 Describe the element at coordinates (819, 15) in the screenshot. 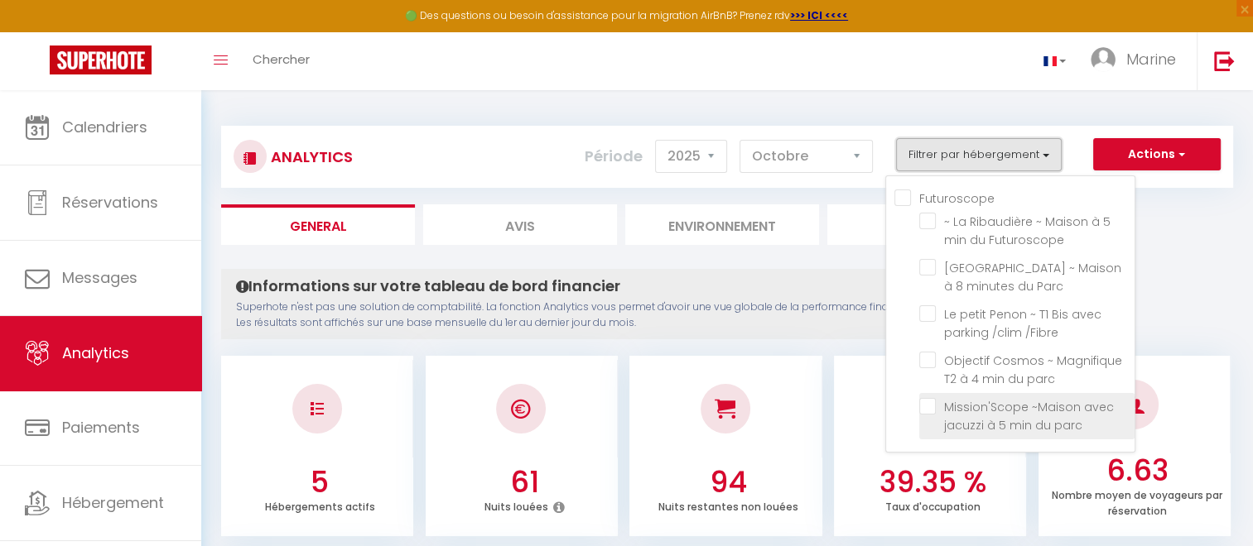

I see `strong: >>> ICI <<<<` at that location.